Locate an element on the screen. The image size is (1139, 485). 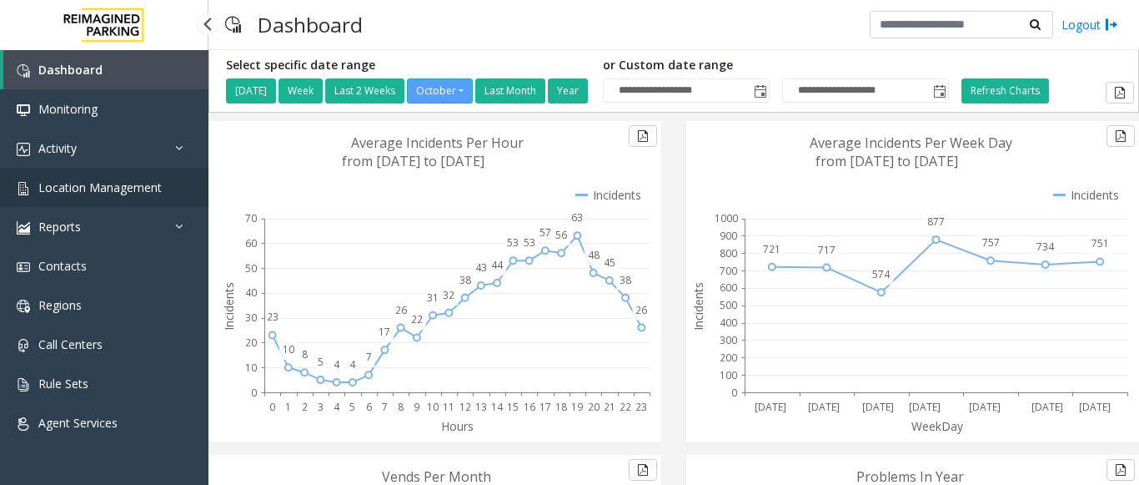
text: 200 is located at coordinates (728, 357).